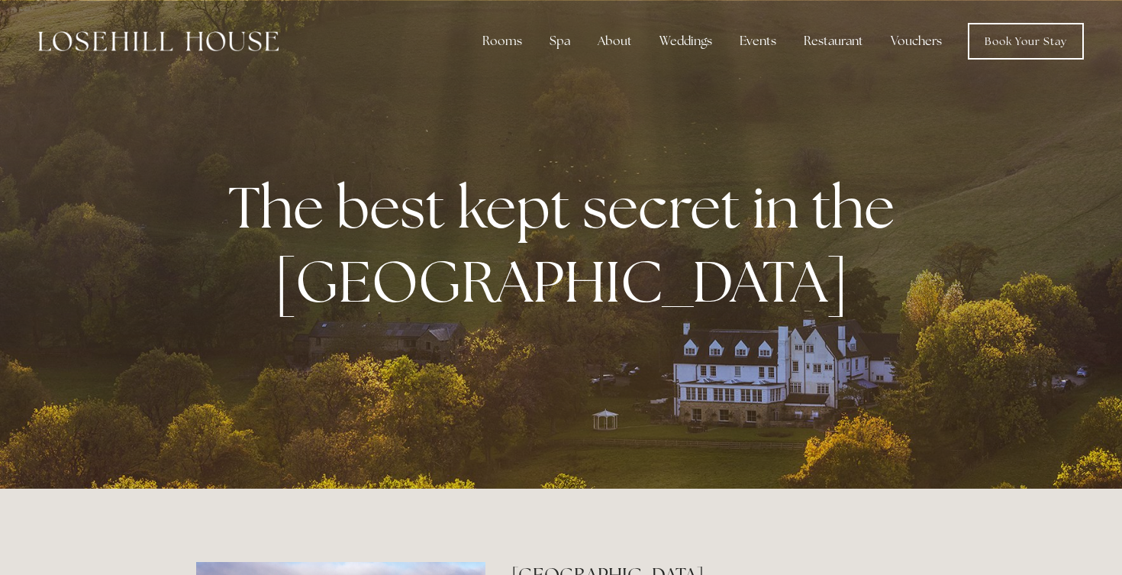 The image size is (1122, 575). Describe the element at coordinates (758, 41) in the screenshot. I see `div: Events` at that location.